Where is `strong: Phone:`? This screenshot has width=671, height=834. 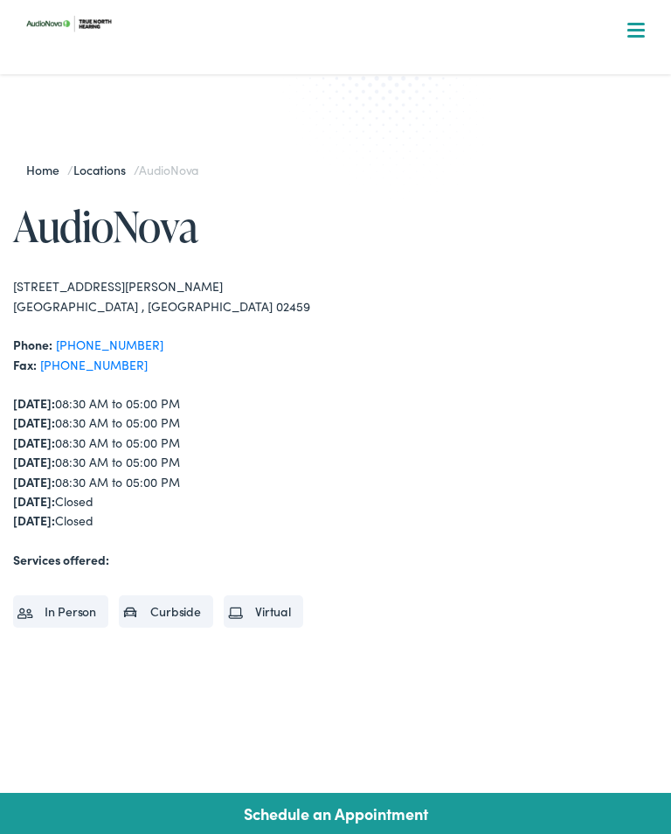 strong: Phone: is located at coordinates (32, 344).